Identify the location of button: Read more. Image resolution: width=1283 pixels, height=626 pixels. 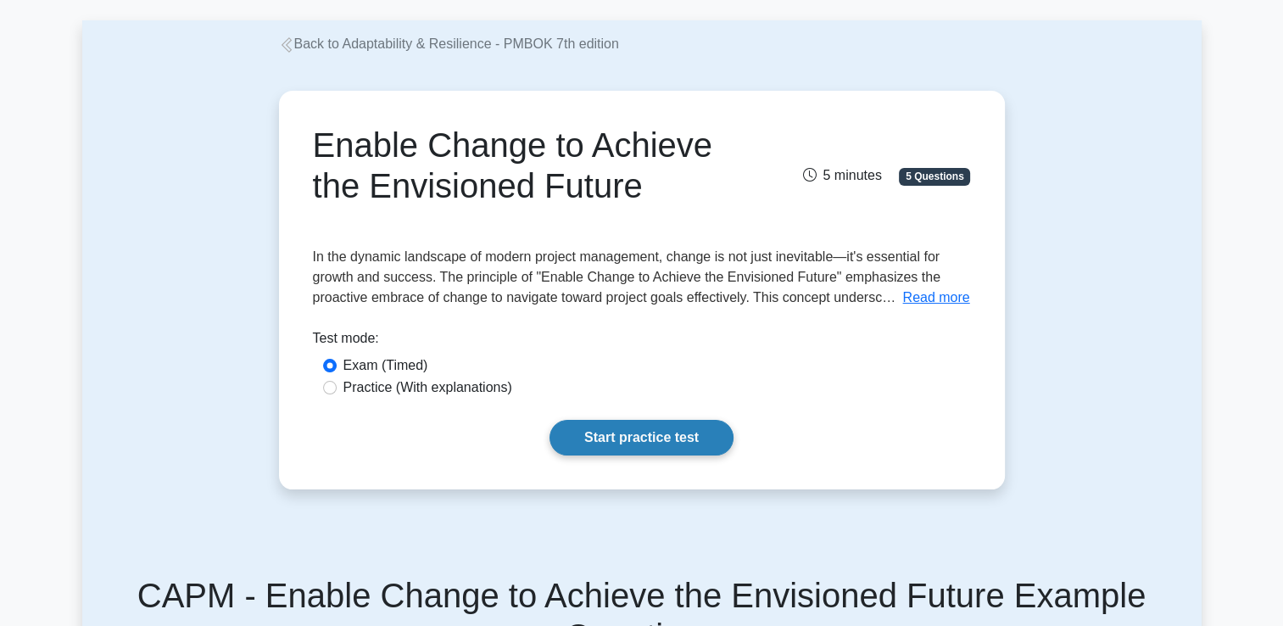
(935, 298).